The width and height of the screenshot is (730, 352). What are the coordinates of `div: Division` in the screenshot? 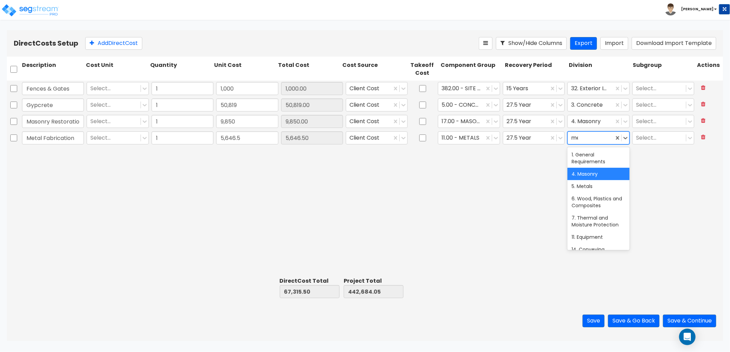 It's located at (599, 69).